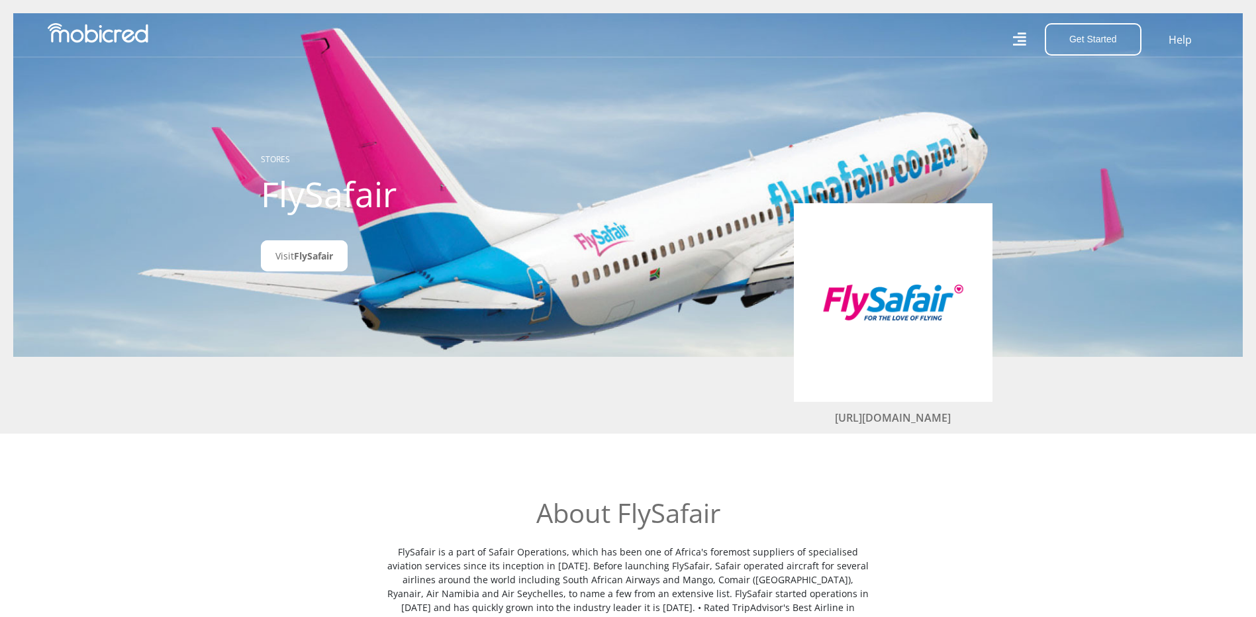  What do you see at coordinates (893, 303) in the screenshot?
I see `img: FlySafair` at bounding box center [893, 303].